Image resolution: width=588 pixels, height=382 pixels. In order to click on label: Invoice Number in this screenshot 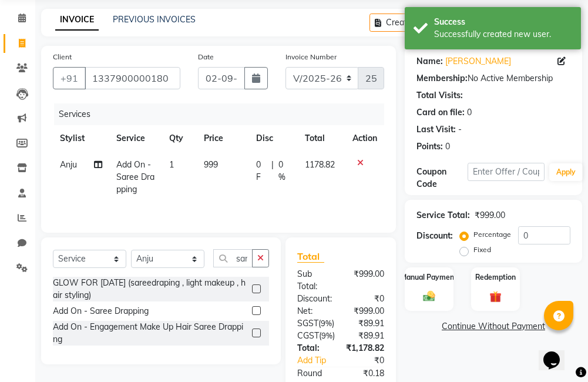, I will do `click(311, 57)`.